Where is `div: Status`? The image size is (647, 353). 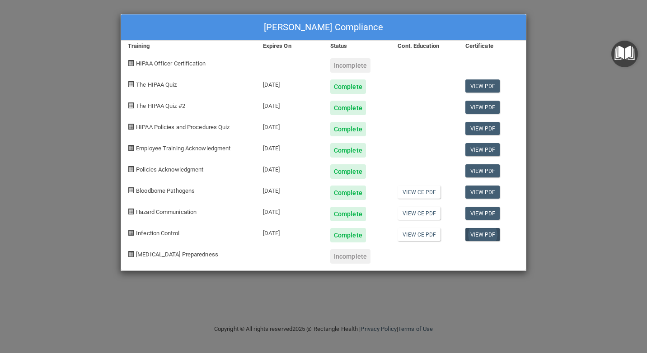
div: Status is located at coordinates (357, 46).